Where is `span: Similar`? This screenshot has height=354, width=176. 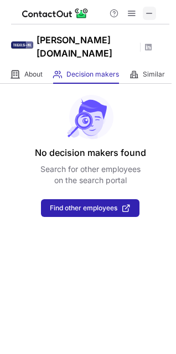
span: Similar is located at coordinates (154, 74).